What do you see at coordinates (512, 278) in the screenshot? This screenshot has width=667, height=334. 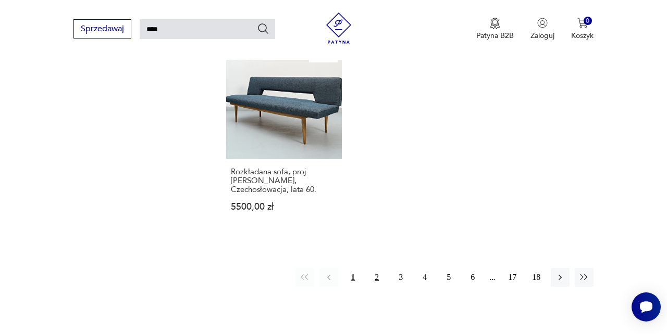 I see `button: 17` at bounding box center [512, 278].